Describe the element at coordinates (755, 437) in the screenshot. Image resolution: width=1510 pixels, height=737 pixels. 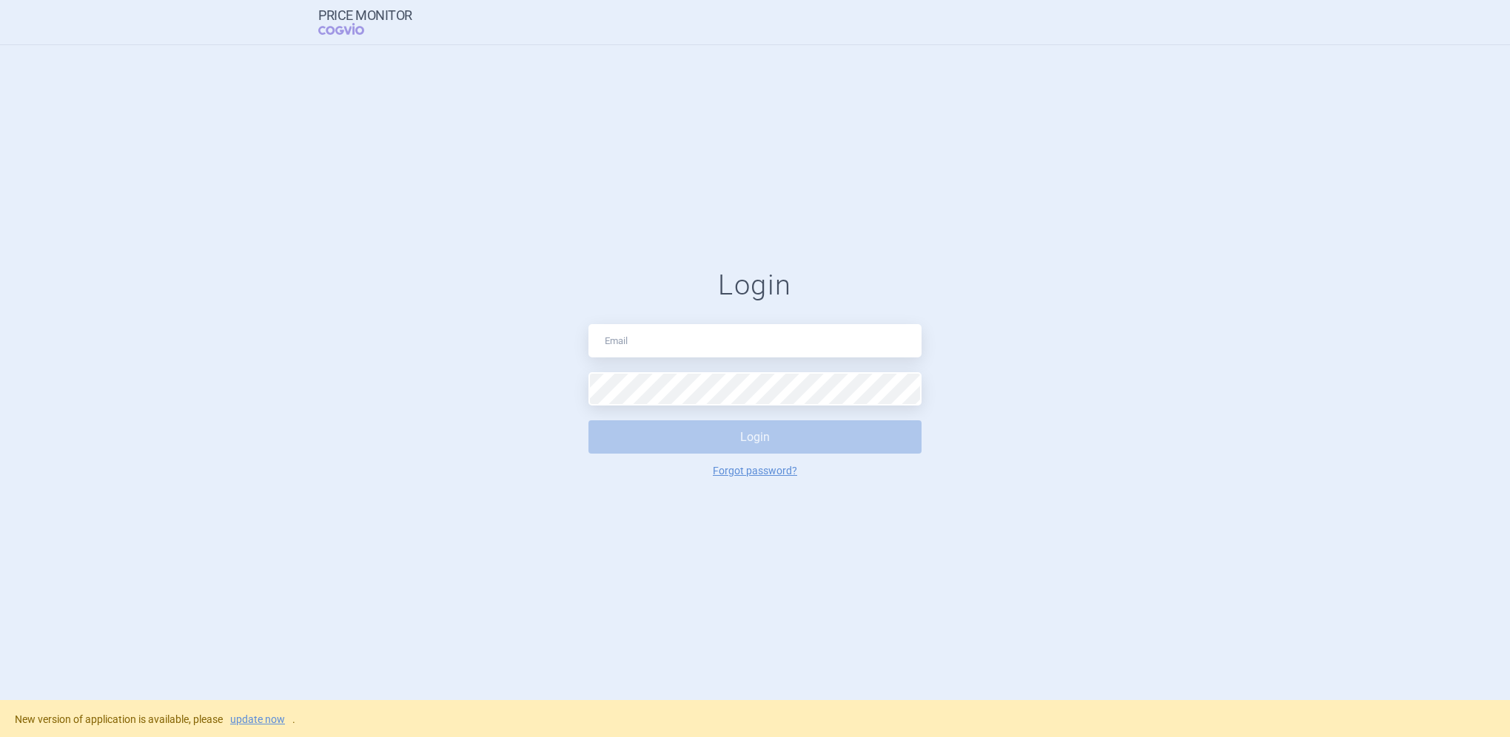
I see `button: Login` at that location.